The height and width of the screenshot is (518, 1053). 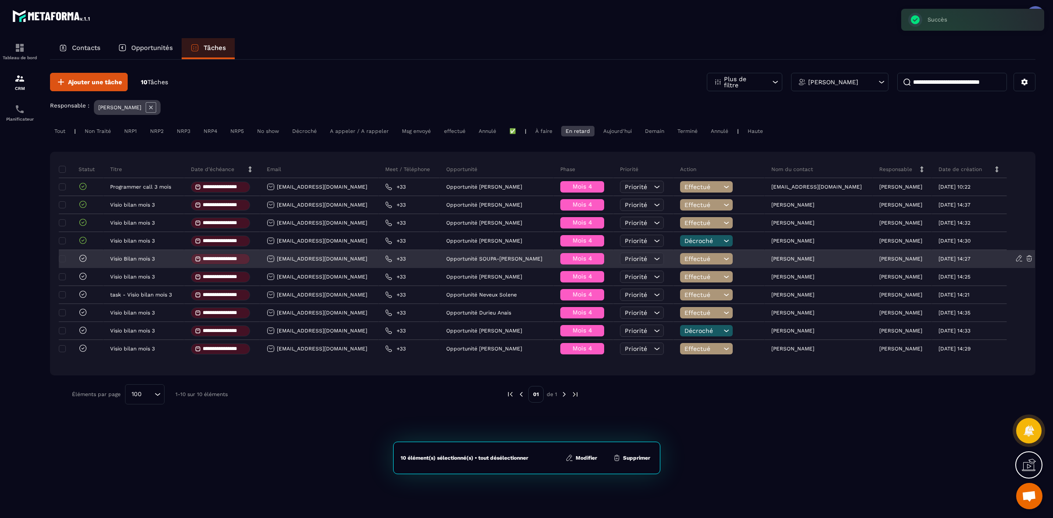 What do you see at coordinates (157, 131) in the screenshot?
I see `div: NRP2` at bounding box center [157, 131].